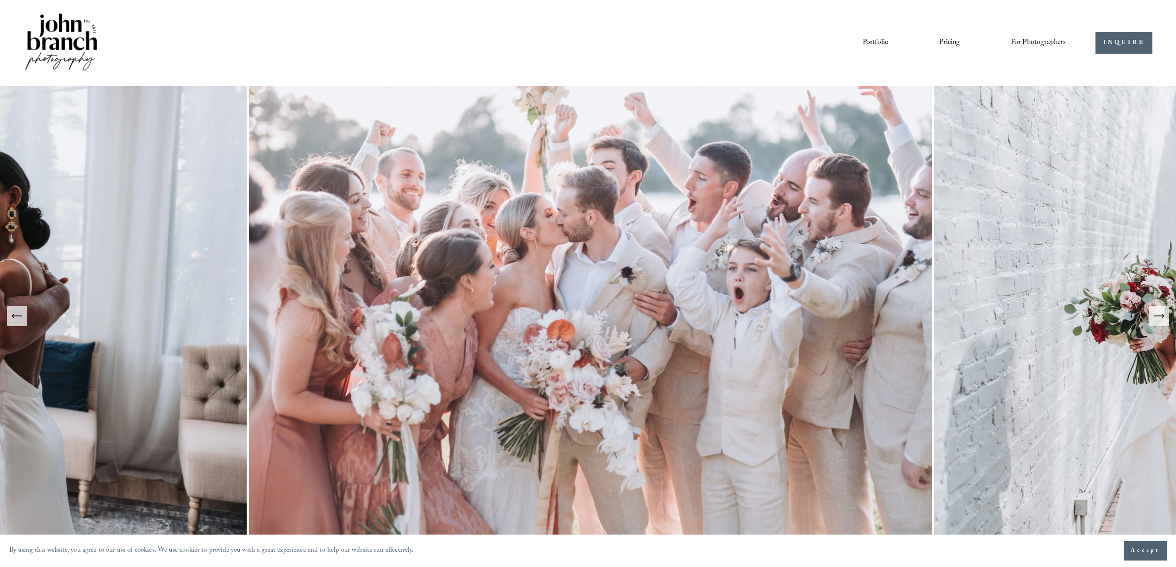 This screenshot has height=567, width=1176. Describe the element at coordinates (1039, 43) in the screenshot. I see `span: For Photographers` at that location.